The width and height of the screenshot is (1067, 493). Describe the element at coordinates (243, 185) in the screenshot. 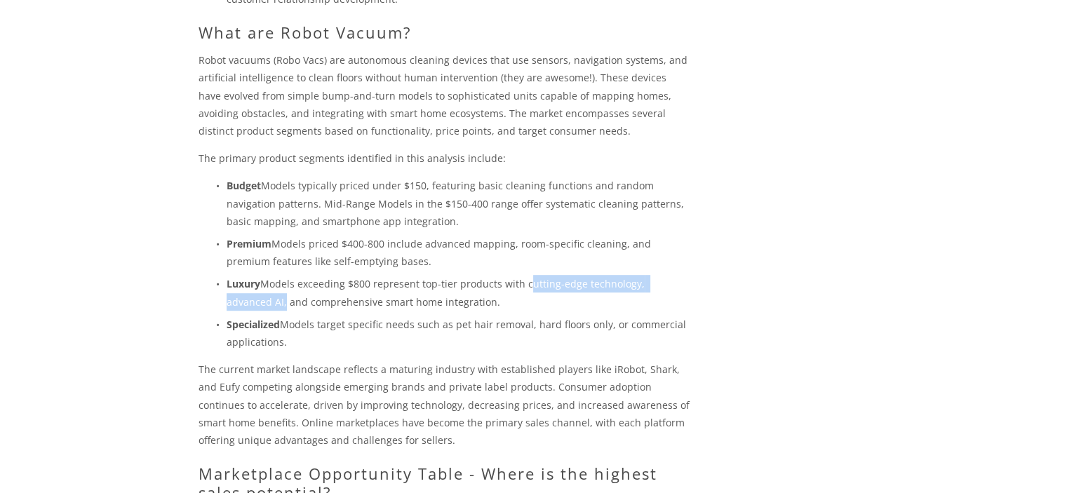

I see `strong: Budget` at that location.